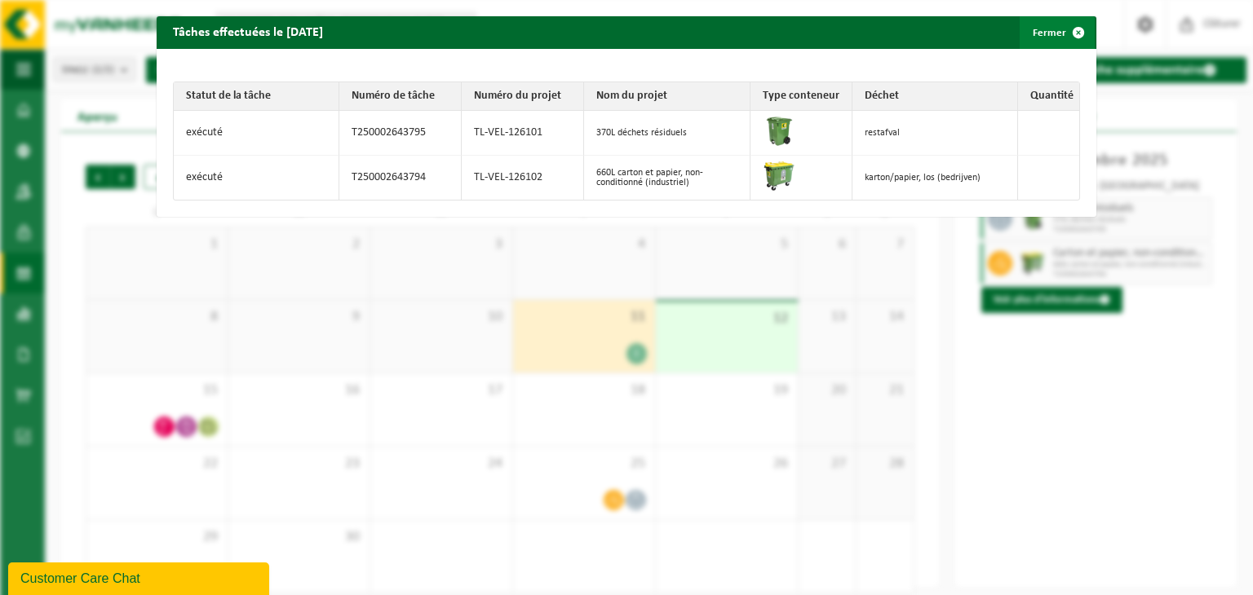 The height and width of the screenshot is (595, 1253). I want to click on td: TL-VEL-126101, so click(523, 133).